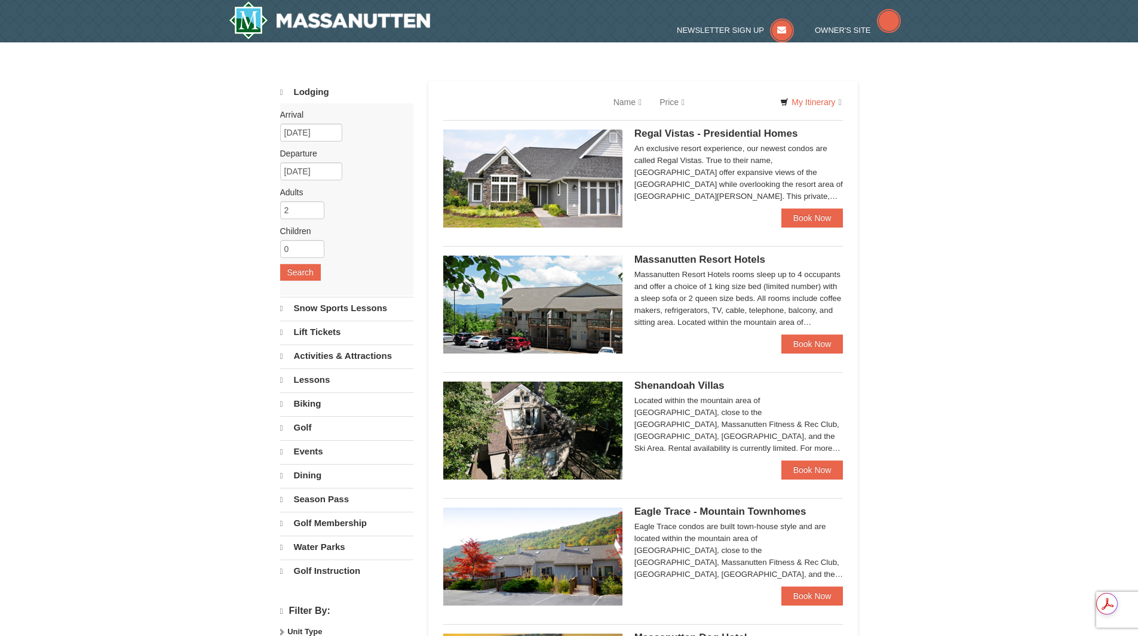 This screenshot has width=1138, height=636. Describe the element at coordinates (679, 385) in the screenshot. I see `span: Shenandoah Villas` at that location.